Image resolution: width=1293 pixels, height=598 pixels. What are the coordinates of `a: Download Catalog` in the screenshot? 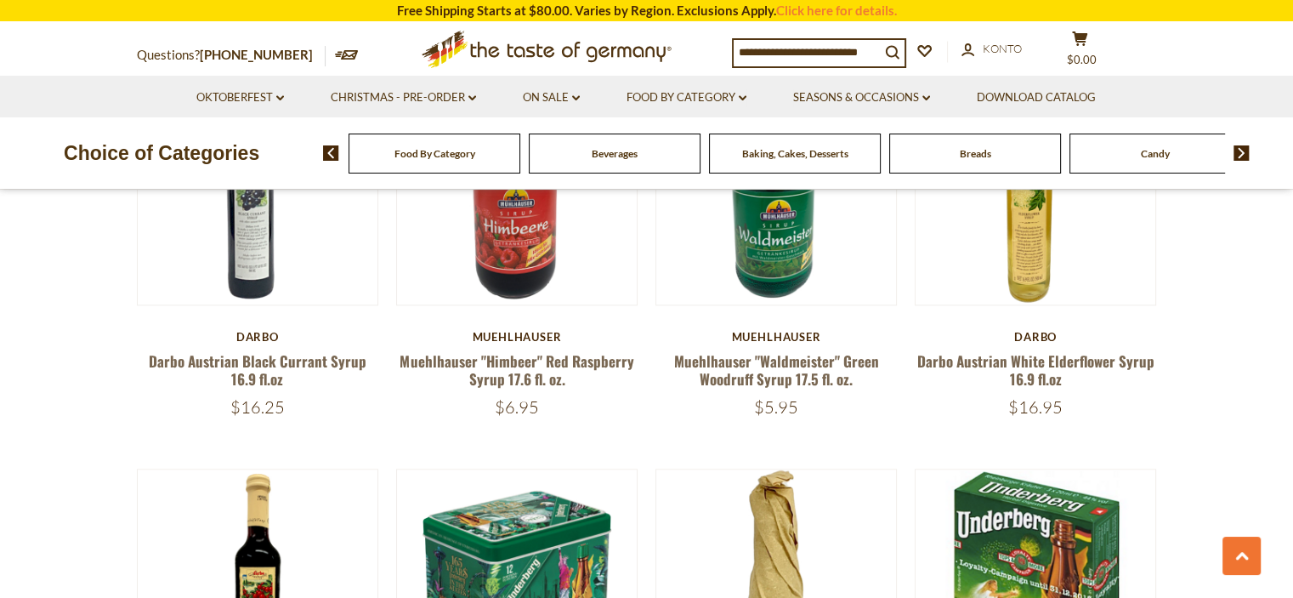 It's located at (1037, 98).